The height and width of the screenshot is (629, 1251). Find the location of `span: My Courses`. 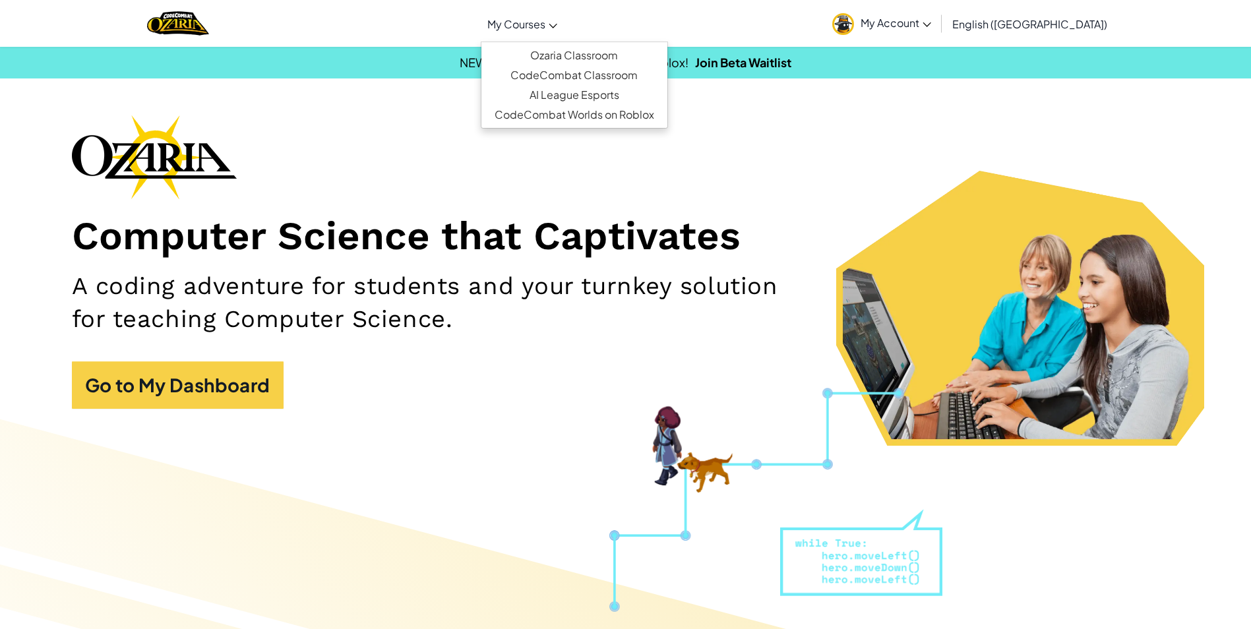

span: My Courses is located at coordinates (516, 24).